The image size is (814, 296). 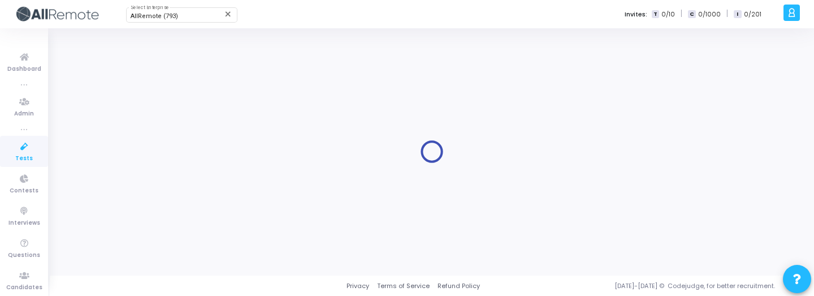 What do you see at coordinates (228, 14) in the screenshot?
I see `mat-icon: Clear` at bounding box center [228, 14].